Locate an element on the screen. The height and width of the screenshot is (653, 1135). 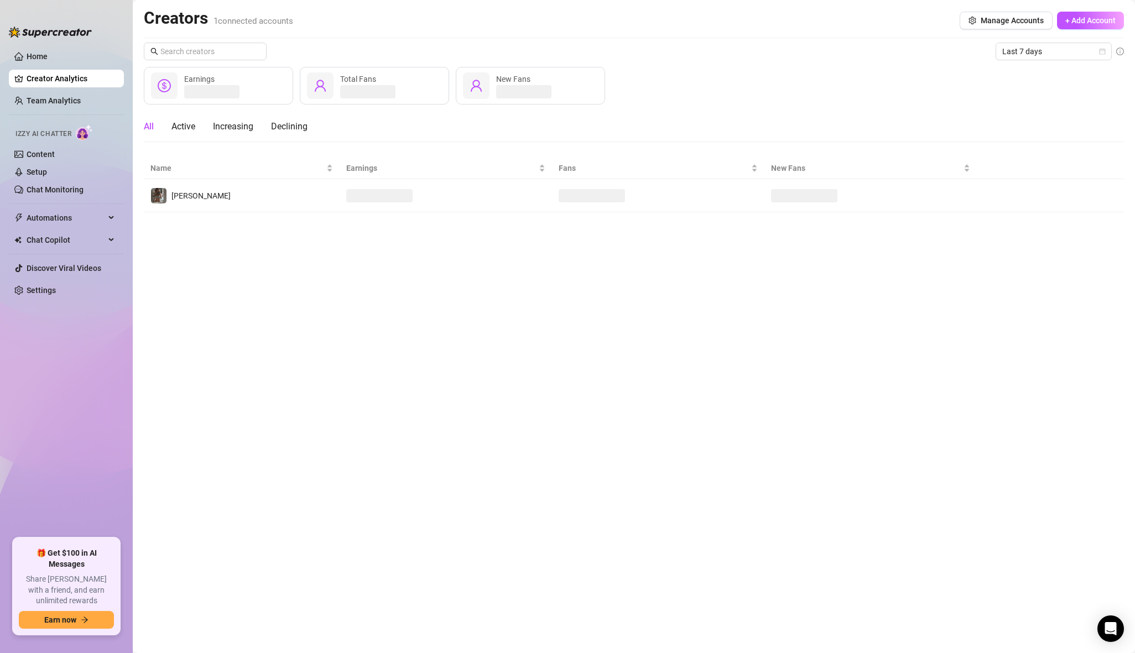
th: Name is located at coordinates (242, 168).